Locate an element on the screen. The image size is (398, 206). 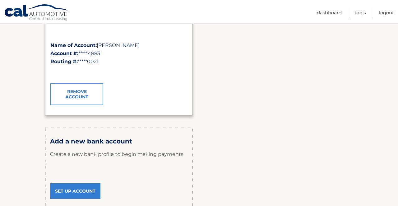
a: Cal Automotive is located at coordinates (37, 13).